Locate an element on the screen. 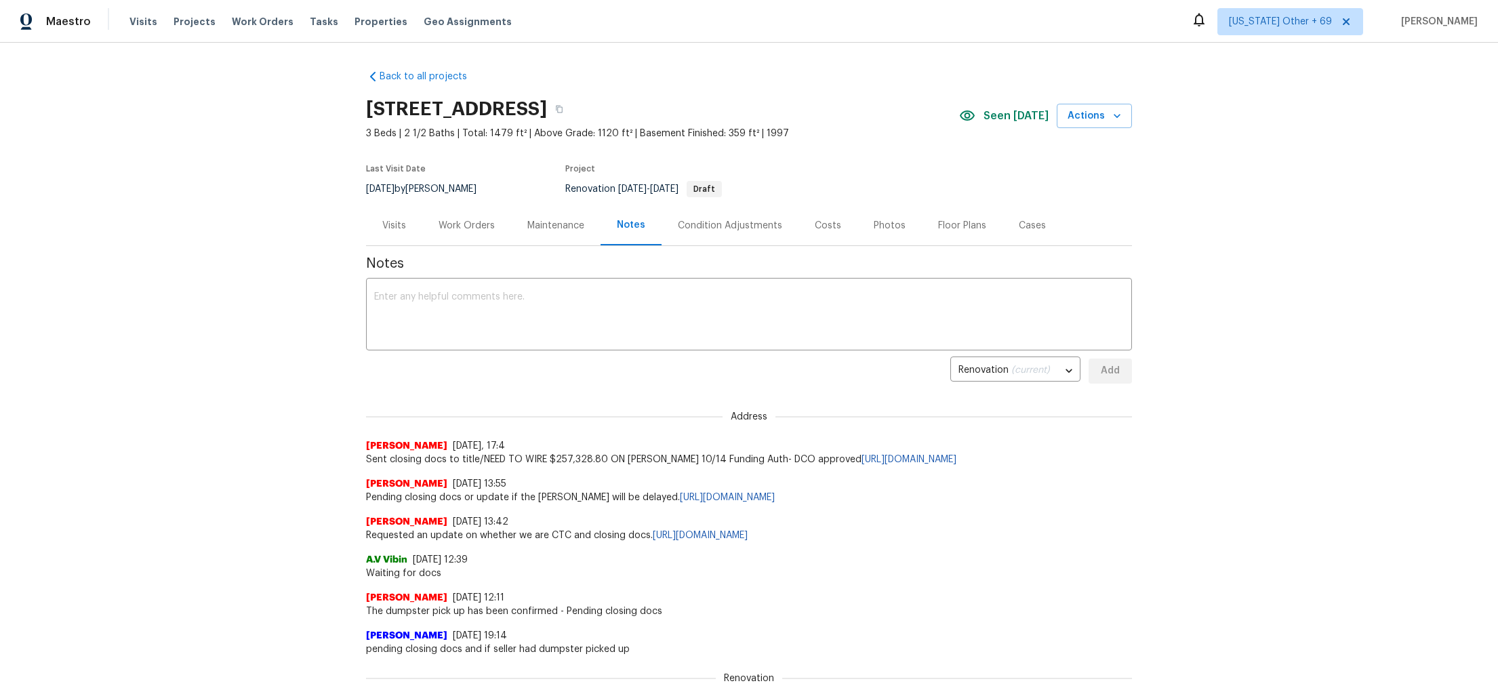 The image size is (1498, 692). div: Cases is located at coordinates (1033, 226).